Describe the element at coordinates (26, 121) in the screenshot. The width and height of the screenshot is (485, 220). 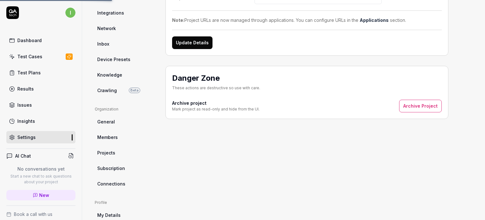
I see `div: Insights` at that location.